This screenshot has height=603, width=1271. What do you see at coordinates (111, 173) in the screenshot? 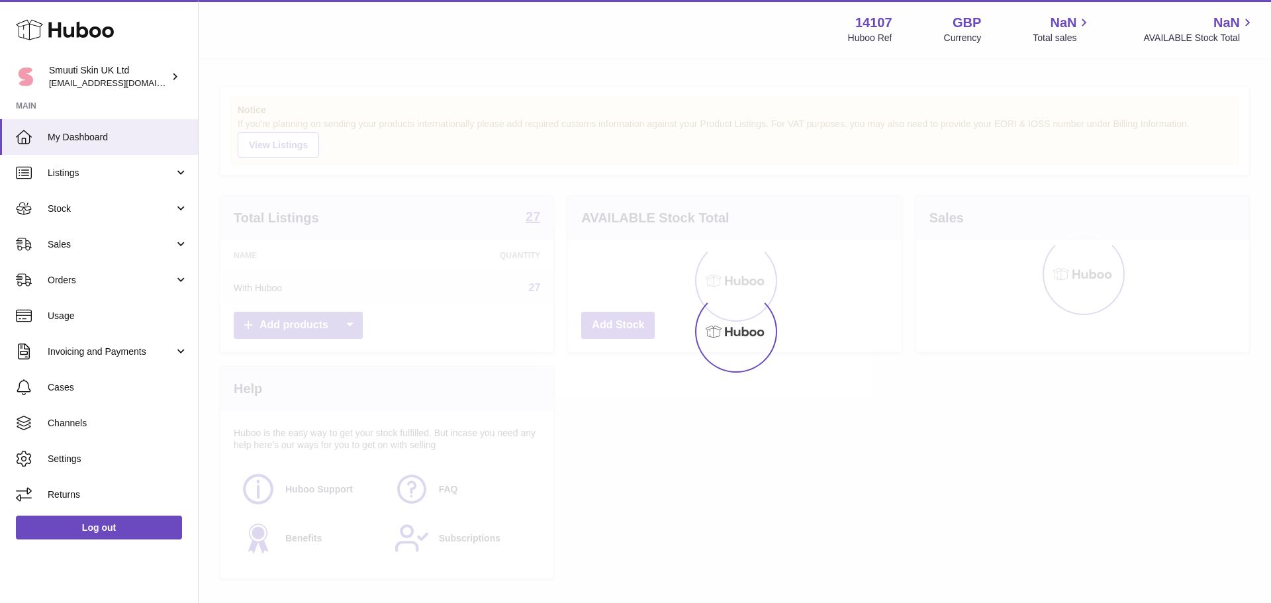
I see `span: Listings` at bounding box center [111, 173].